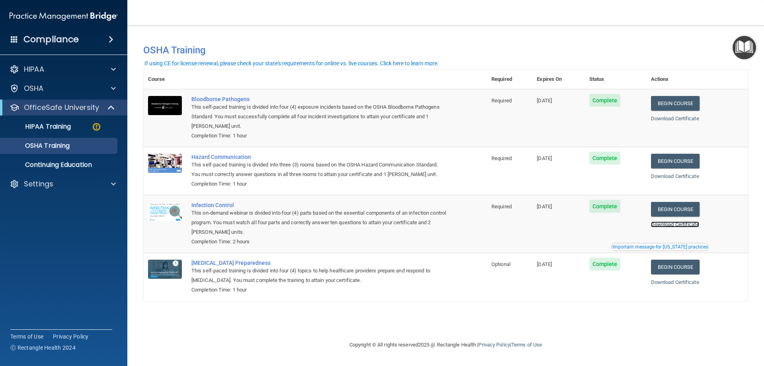 Image resolution: width=764 pixels, height=366 pixels. Describe the element at coordinates (34, 88) in the screenshot. I see `p: OSHA` at that location.